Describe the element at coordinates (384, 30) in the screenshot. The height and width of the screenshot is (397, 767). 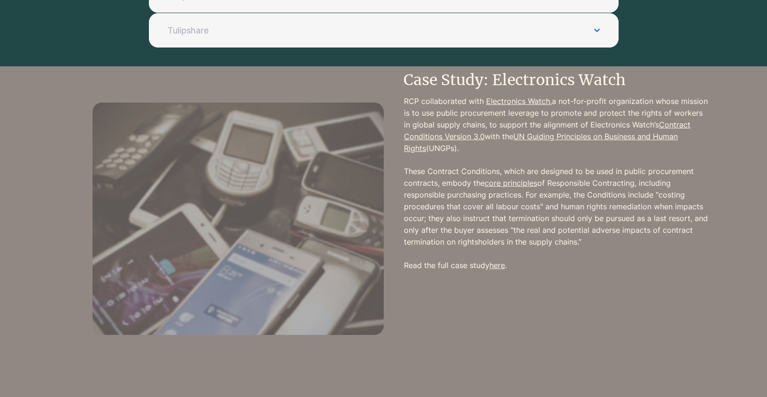
I see `button: Tulipshare` at that location.